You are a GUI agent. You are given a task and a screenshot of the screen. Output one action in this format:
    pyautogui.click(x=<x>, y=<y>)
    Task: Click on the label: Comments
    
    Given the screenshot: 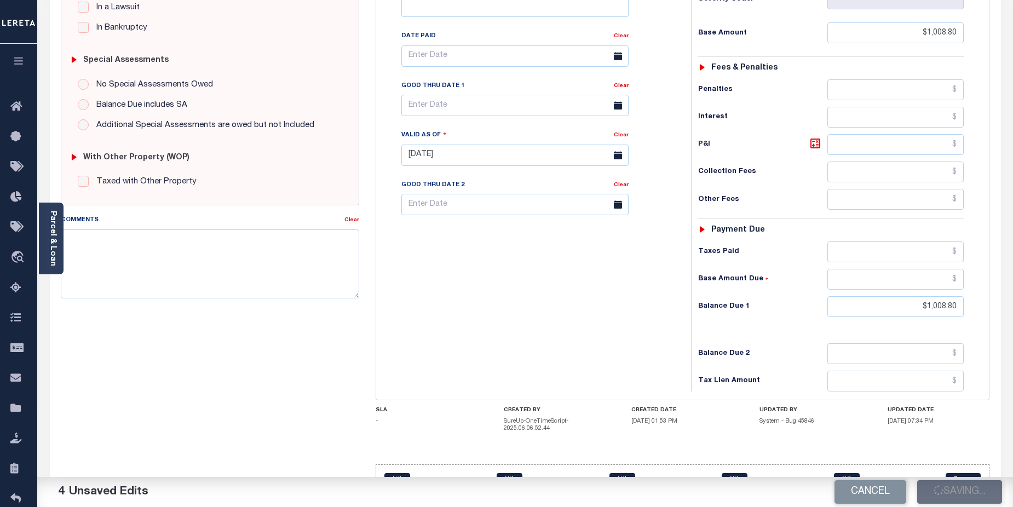 What is the action you would take?
    pyautogui.click(x=79, y=220)
    